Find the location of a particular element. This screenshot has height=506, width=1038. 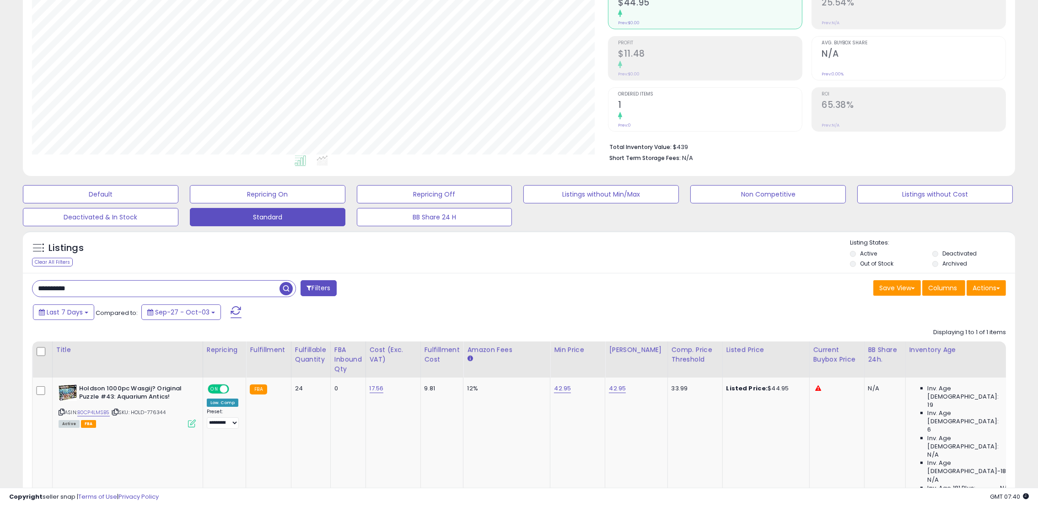

span: OFF is located at coordinates (235, 389).